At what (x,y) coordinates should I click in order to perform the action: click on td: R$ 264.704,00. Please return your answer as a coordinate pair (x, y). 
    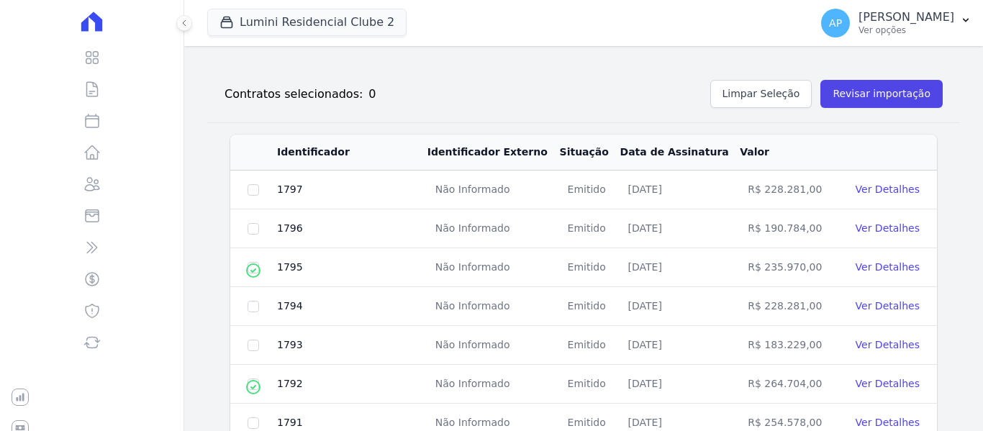
    Looking at the image, I should click on (789, 384).